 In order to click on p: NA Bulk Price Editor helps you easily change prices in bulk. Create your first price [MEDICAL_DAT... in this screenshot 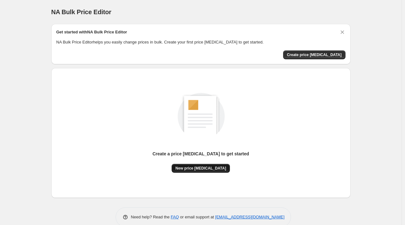, I will do `click(201, 42)`.